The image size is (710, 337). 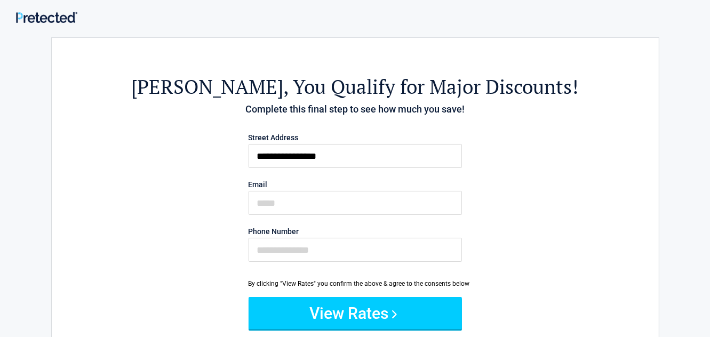 I want to click on h4: Complete this final step to see how much you save!, so click(x=355, y=109).